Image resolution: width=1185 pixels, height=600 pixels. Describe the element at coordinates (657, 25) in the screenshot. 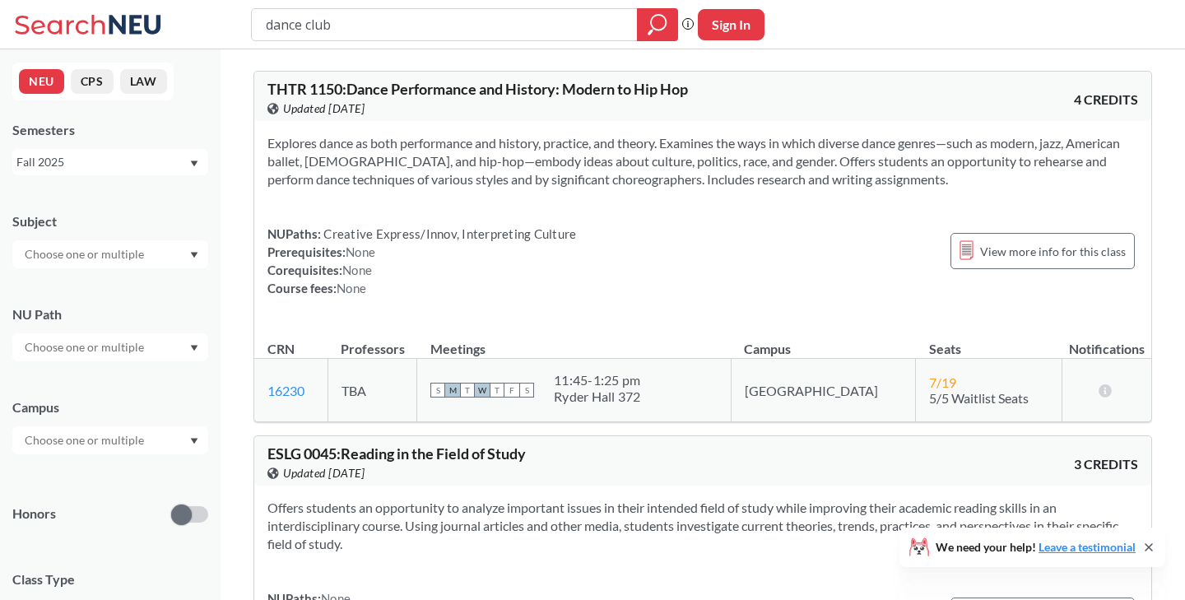

I see `svg: magnifying glass` at that location.